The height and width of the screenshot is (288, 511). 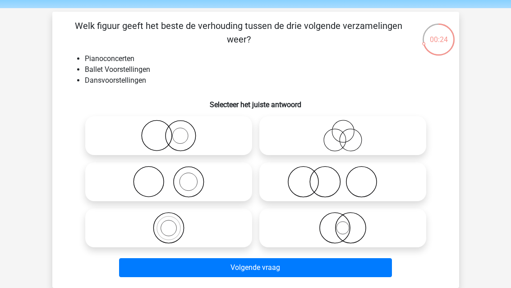 What do you see at coordinates (265, 59) in the screenshot?
I see `li: Pianoconcerten` at bounding box center [265, 59].